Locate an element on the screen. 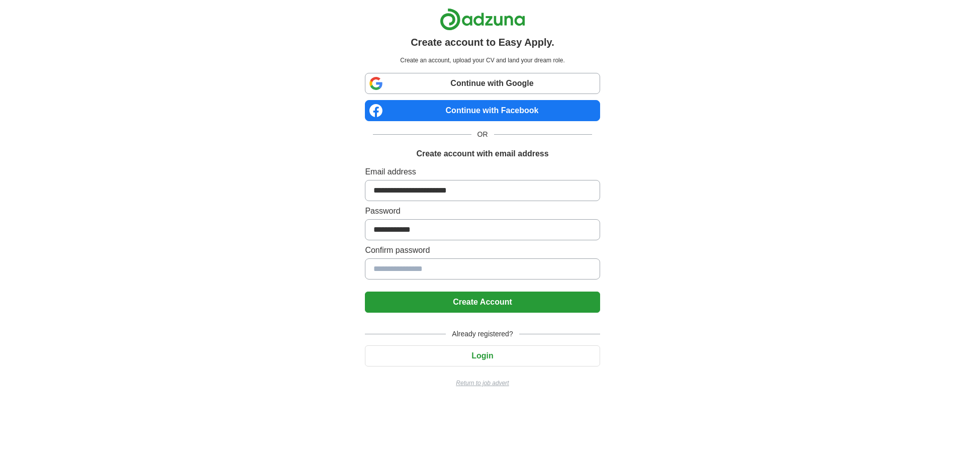  a: Continue with Facebook is located at coordinates (482, 111).